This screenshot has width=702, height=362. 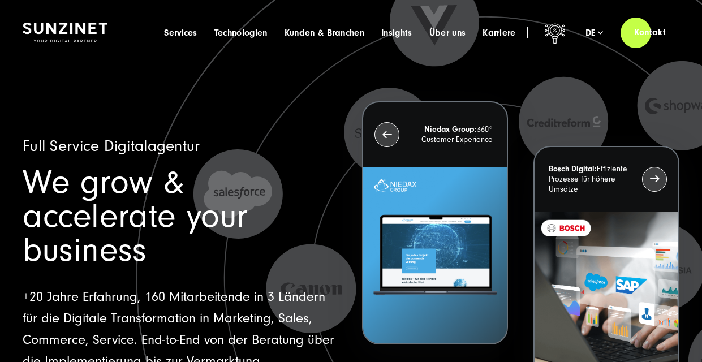 What do you see at coordinates (435, 223) in the screenshot?
I see `button: Niedax Group:360° Customer Experience Letztes Projekt von Niedax. Ein Laptop auf dem die Niedax W...` at bounding box center [435, 223].